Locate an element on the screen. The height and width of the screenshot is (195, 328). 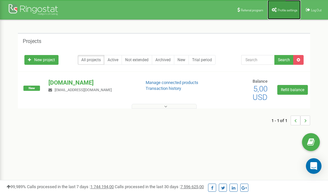
a: Refill balance is located at coordinates (293, 90).